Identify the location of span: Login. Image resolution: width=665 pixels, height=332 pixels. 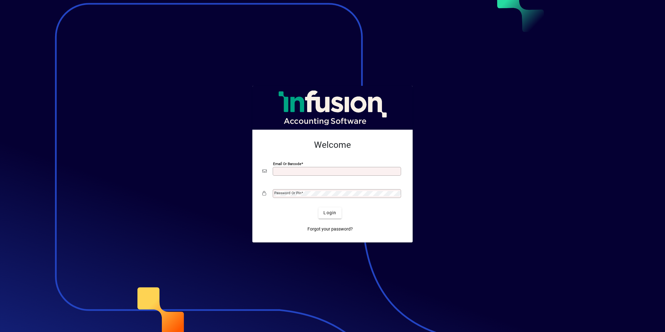
(330, 213).